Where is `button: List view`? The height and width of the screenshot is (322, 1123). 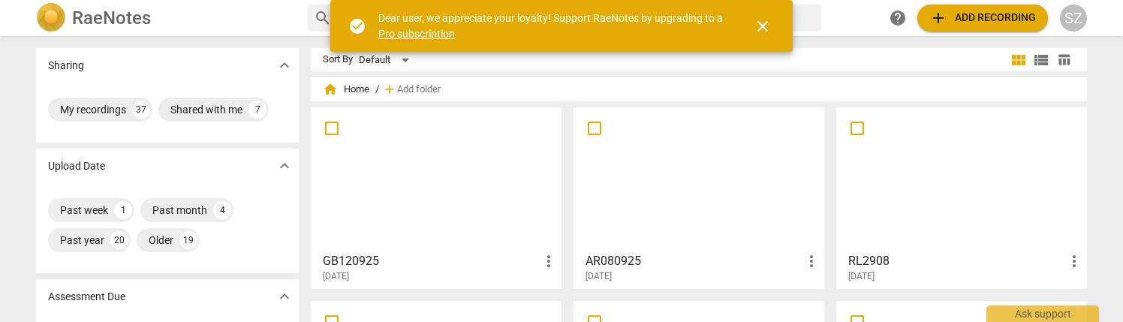
button: List view is located at coordinates (1041, 60).